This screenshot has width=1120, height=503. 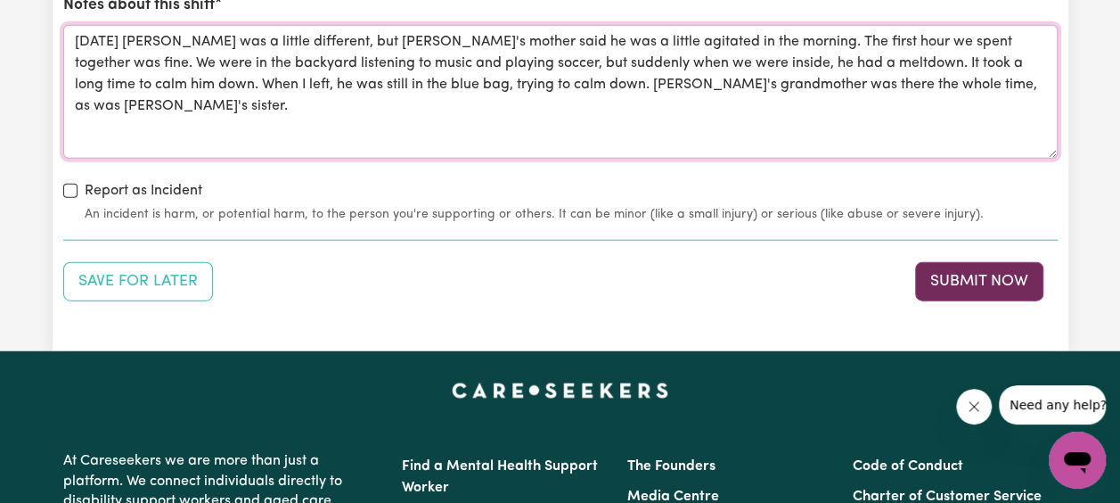 What do you see at coordinates (571, 214) in the screenshot?
I see `small: An incident is harm, or potential harm, to the person you're supporting or others. It can be mino...` at bounding box center [571, 214].